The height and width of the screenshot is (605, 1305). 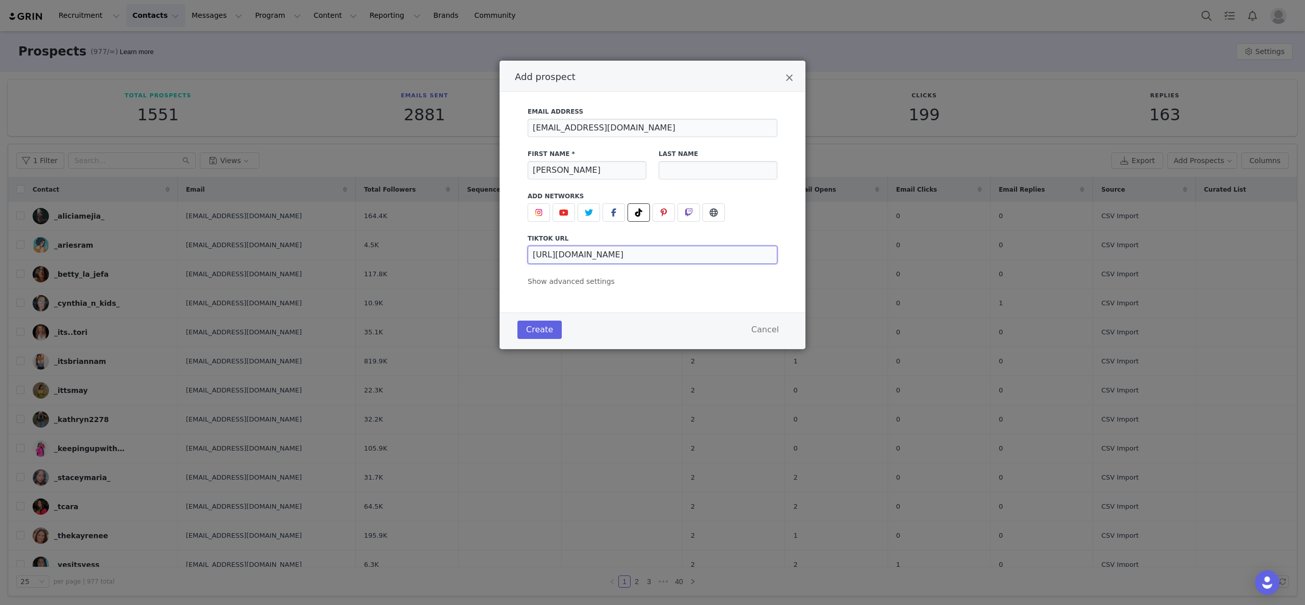 What do you see at coordinates (653, 196) in the screenshot?
I see `label: Add Networks` at bounding box center [653, 196].